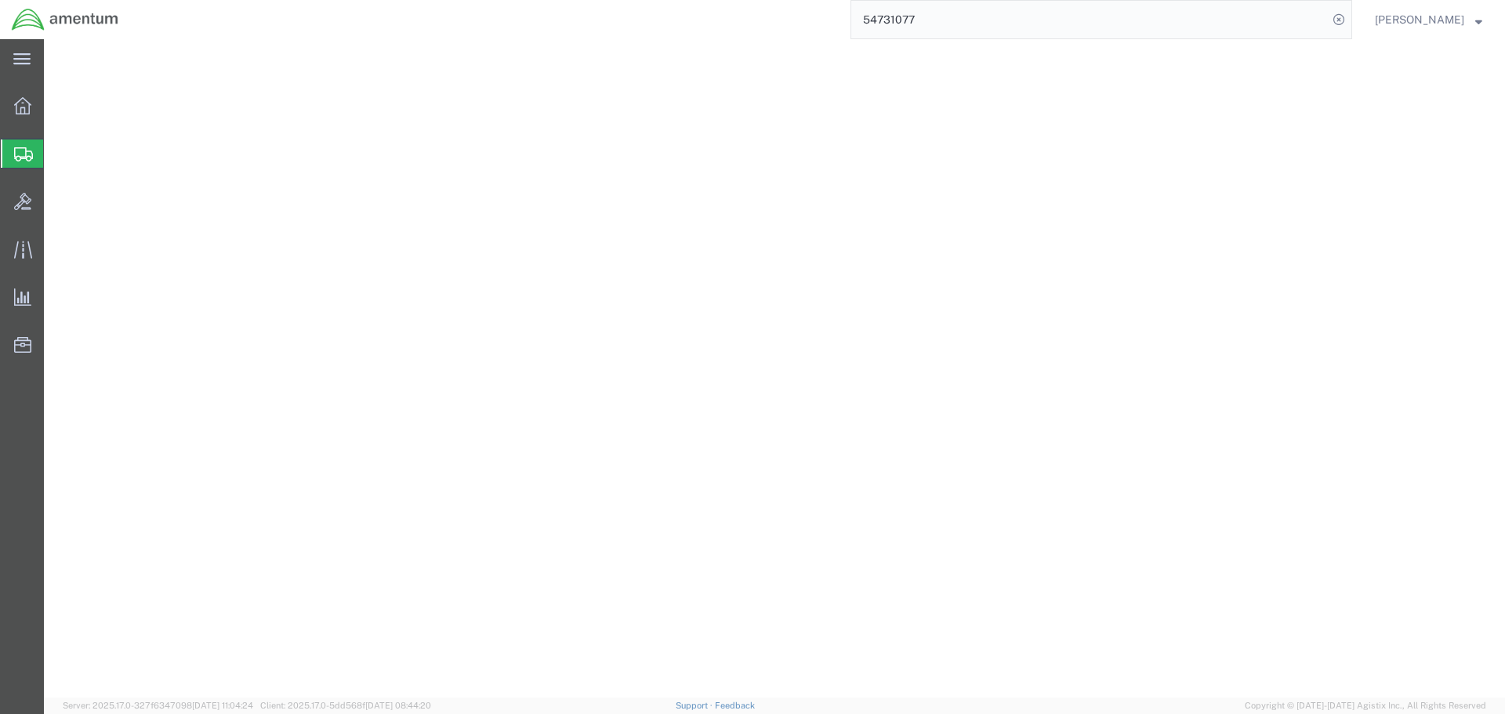 The height and width of the screenshot is (714, 1505). What do you see at coordinates (1419, 20) in the screenshot?
I see `span: Steven Alcott` at bounding box center [1419, 20].